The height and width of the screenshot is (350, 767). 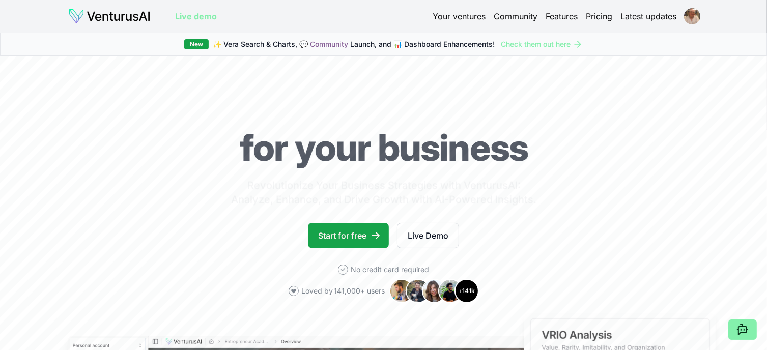 What do you see at coordinates (692, 16) in the screenshot?
I see `img: ACg8ocKMfQbvAnRPwd6-TTDhsRa5a-IoMfcjqHNkAohuHeVCISKZnDhbrg=s96-c` at bounding box center [692, 16].